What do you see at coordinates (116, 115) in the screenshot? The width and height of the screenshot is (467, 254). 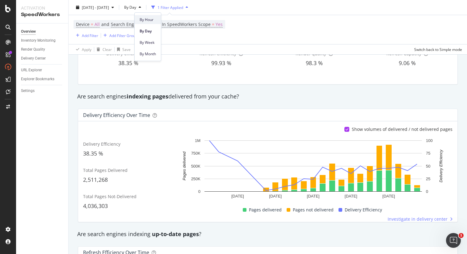 I see `div: Delivery Efficiency over time` at bounding box center [116, 115].